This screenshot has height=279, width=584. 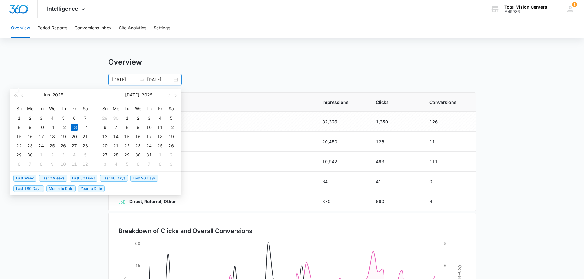 I want to click on td: 2025-07-19, so click(x=171, y=137).